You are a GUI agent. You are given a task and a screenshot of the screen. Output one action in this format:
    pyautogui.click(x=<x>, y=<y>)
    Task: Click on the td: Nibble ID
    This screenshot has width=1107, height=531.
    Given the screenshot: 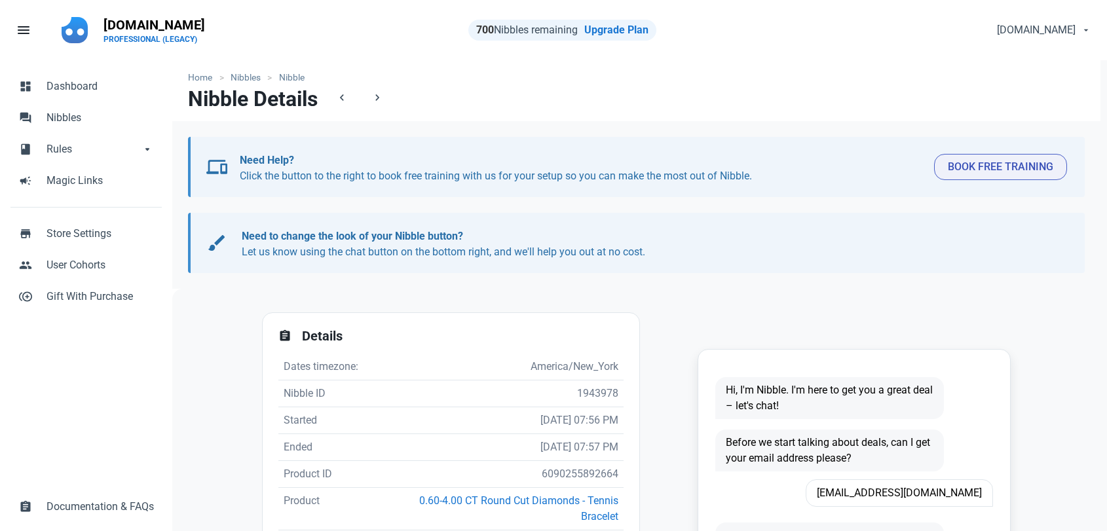 What is the action you would take?
    pyautogui.click(x=328, y=394)
    